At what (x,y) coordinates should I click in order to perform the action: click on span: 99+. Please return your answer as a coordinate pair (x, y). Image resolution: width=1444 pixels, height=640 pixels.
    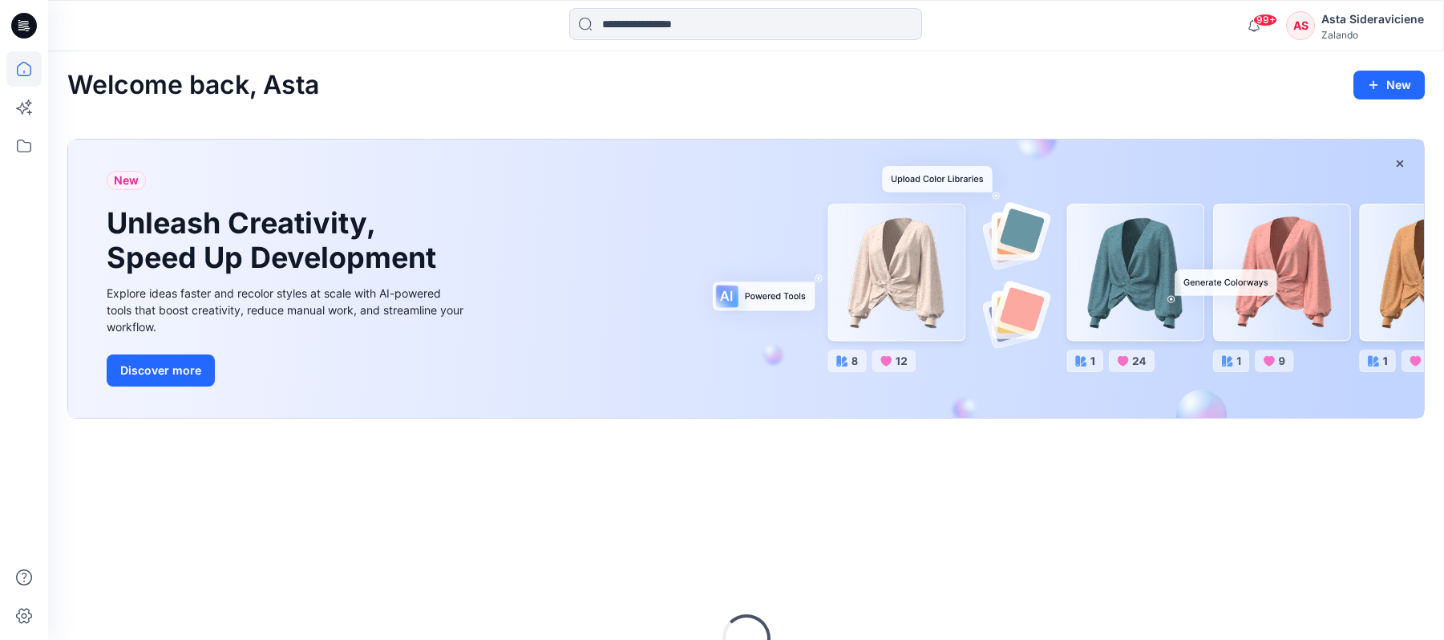
    Looking at the image, I should click on (1265, 20).